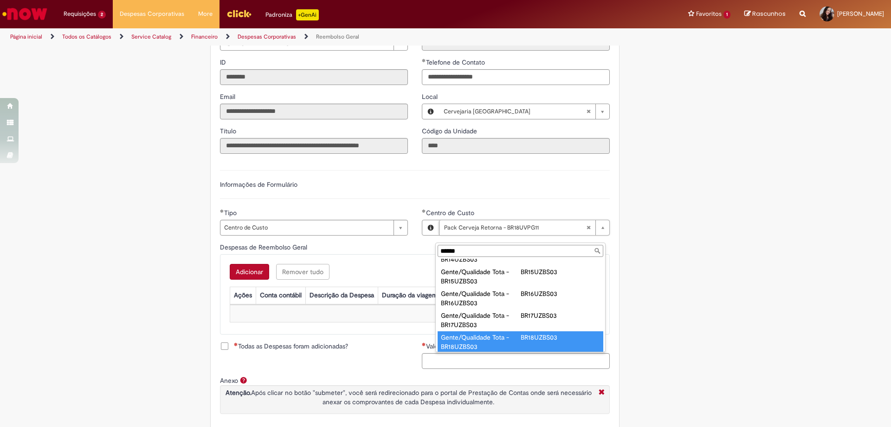 This screenshot has width=891, height=427. I want to click on ul: Centro de Custo, so click(520, 305).